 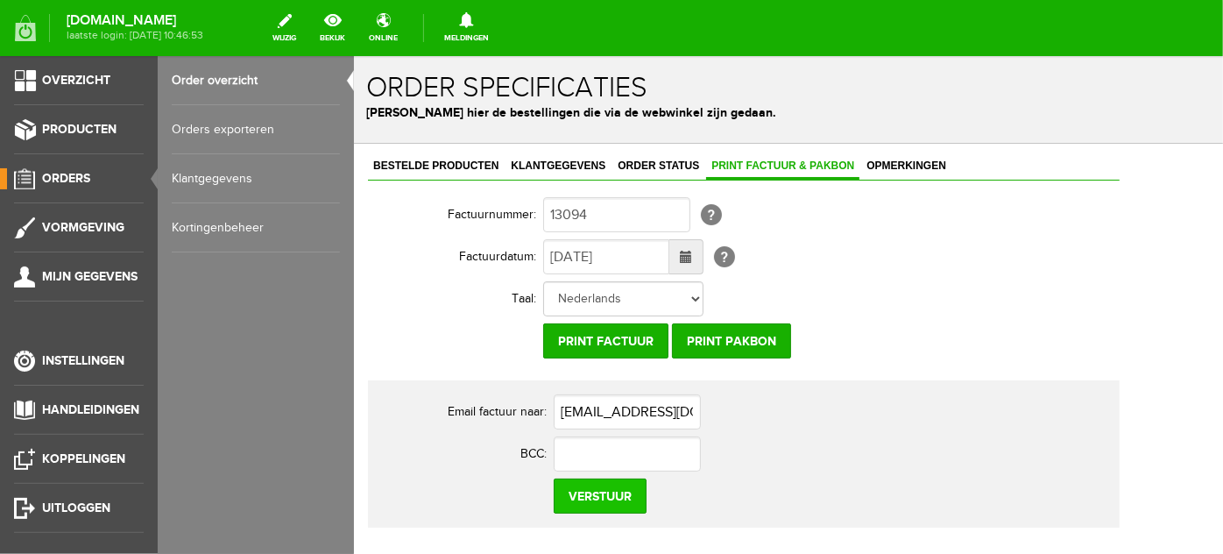 I want to click on input: Print factuur, so click(x=252, y=285).